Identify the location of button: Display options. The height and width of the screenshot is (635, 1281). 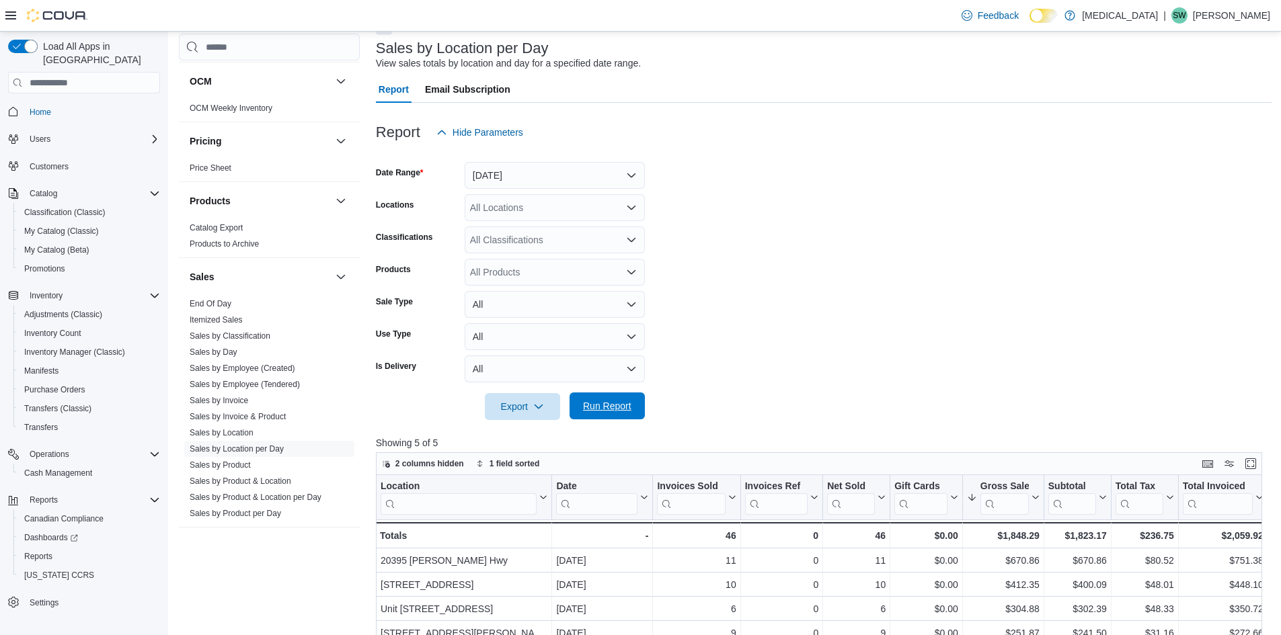
(1229, 464).